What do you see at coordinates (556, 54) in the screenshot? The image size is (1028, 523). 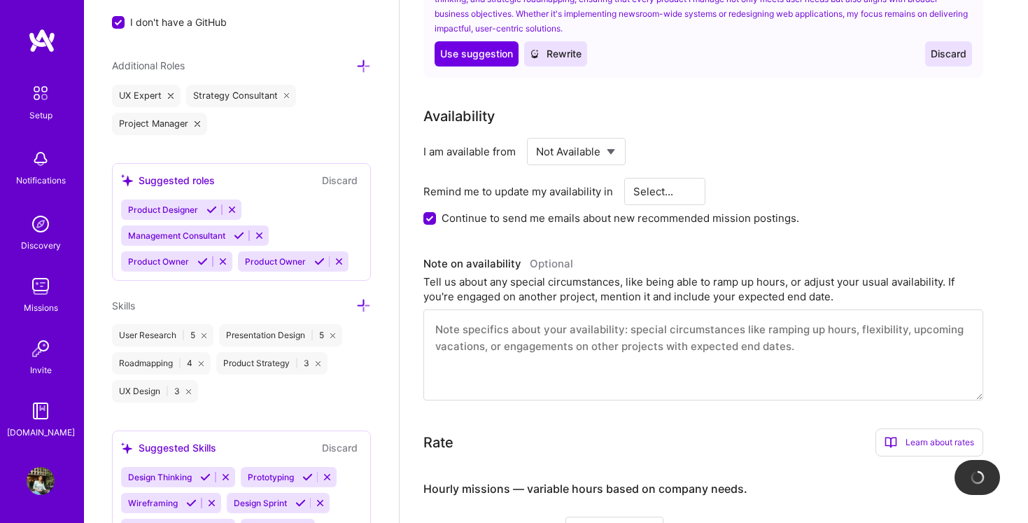 I see `span: Rewrite` at bounding box center [556, 54].